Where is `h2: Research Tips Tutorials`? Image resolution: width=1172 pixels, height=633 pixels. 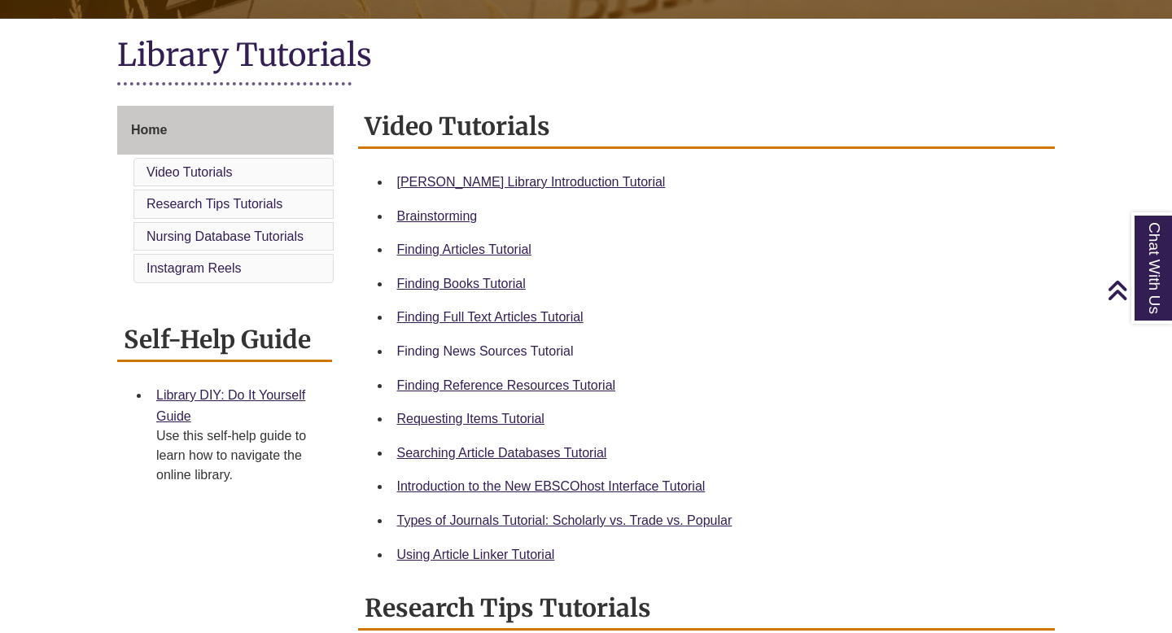
h2: Research Tips Tutorials is located at coordinates (706, 609).